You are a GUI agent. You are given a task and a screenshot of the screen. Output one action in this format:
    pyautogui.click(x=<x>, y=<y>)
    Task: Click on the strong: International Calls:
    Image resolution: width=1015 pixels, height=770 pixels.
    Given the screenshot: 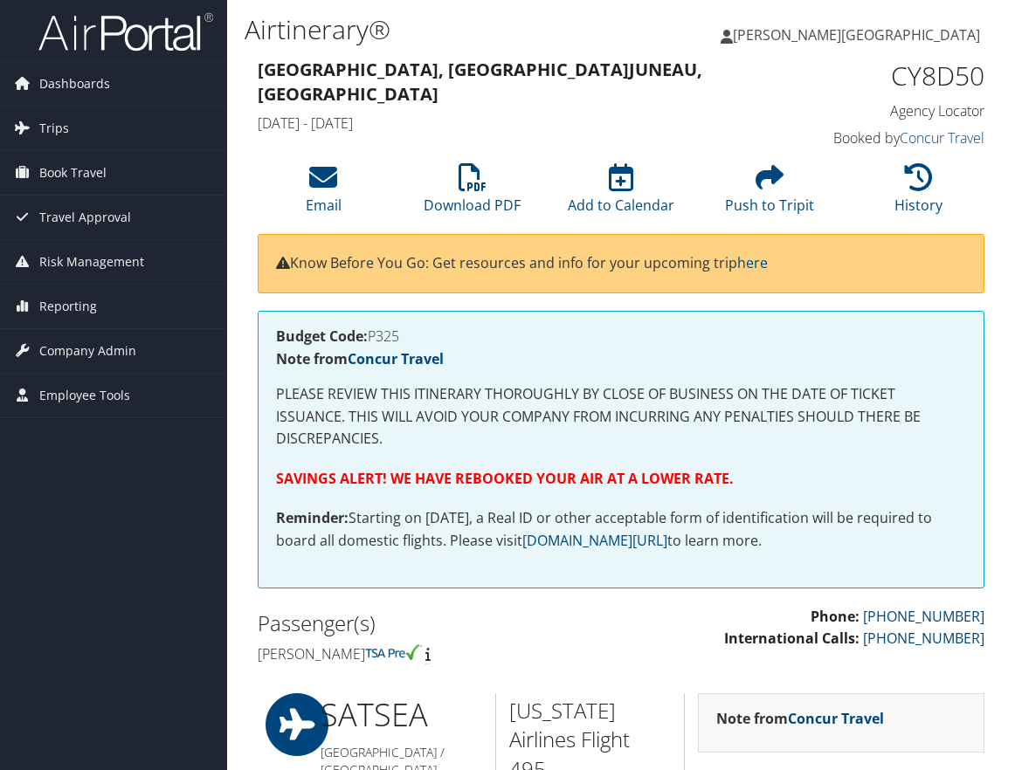 What is the action you would take?
    pyautogui.click(x=791, y=638)
    